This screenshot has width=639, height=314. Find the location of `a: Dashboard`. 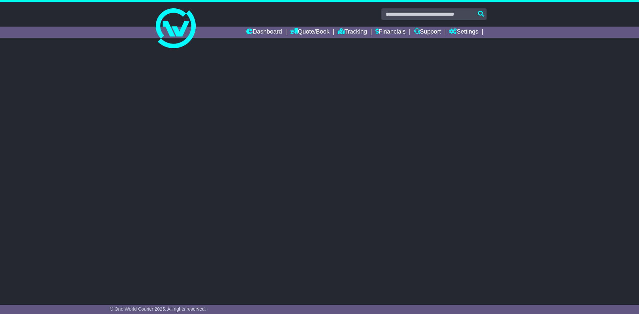

a: Dashboard is located at coordinates (264, 32).